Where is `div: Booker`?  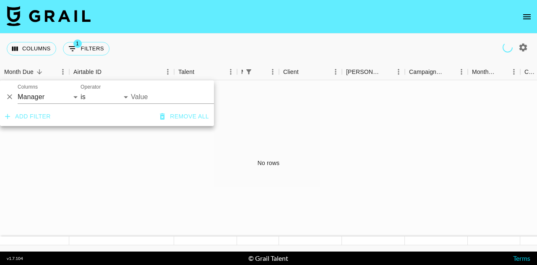
div: Booker is located at coordinates (373, 72).